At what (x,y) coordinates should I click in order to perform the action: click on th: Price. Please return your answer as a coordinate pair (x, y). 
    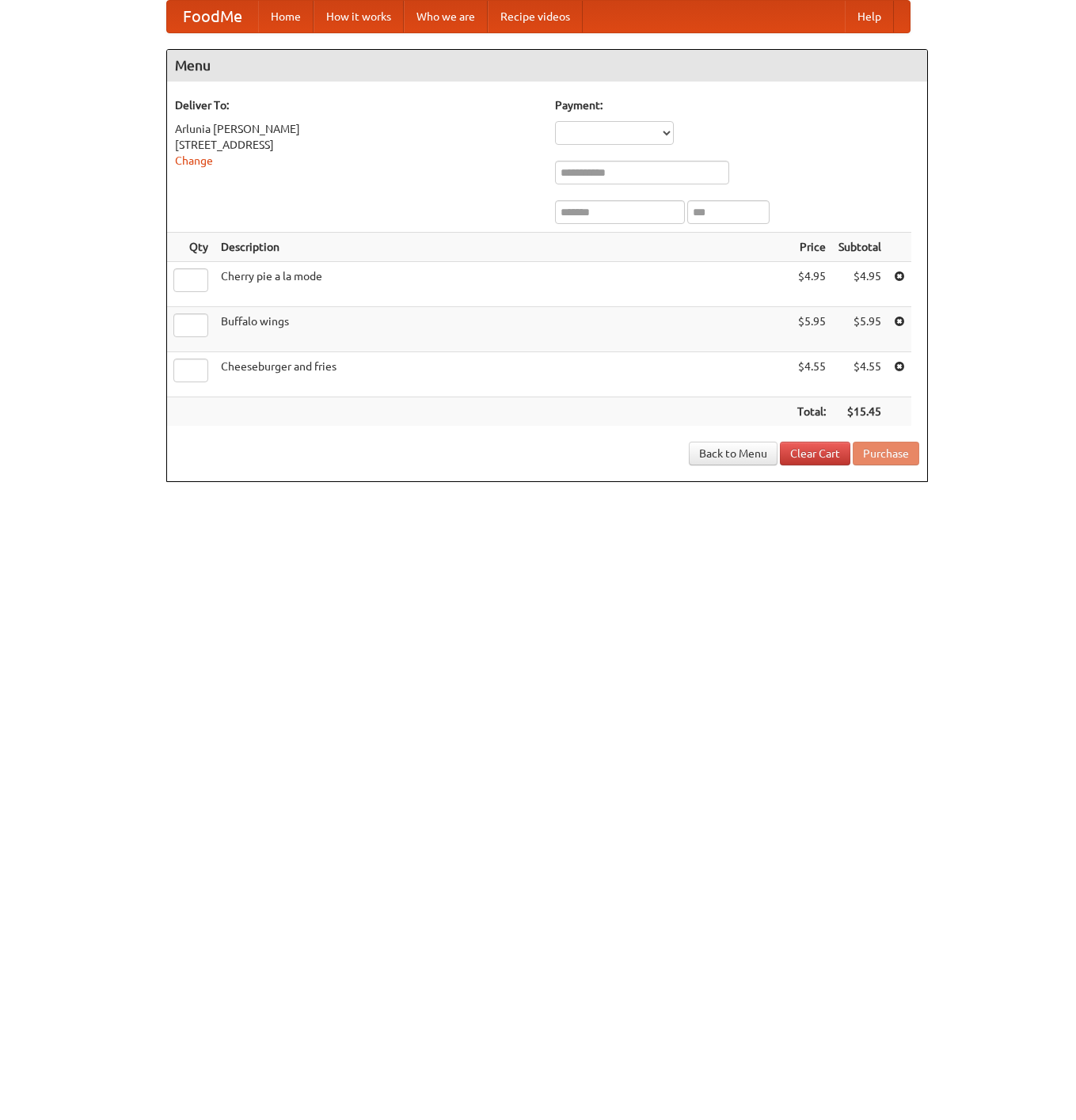
    Looking at the image, I should click on (812, 247).